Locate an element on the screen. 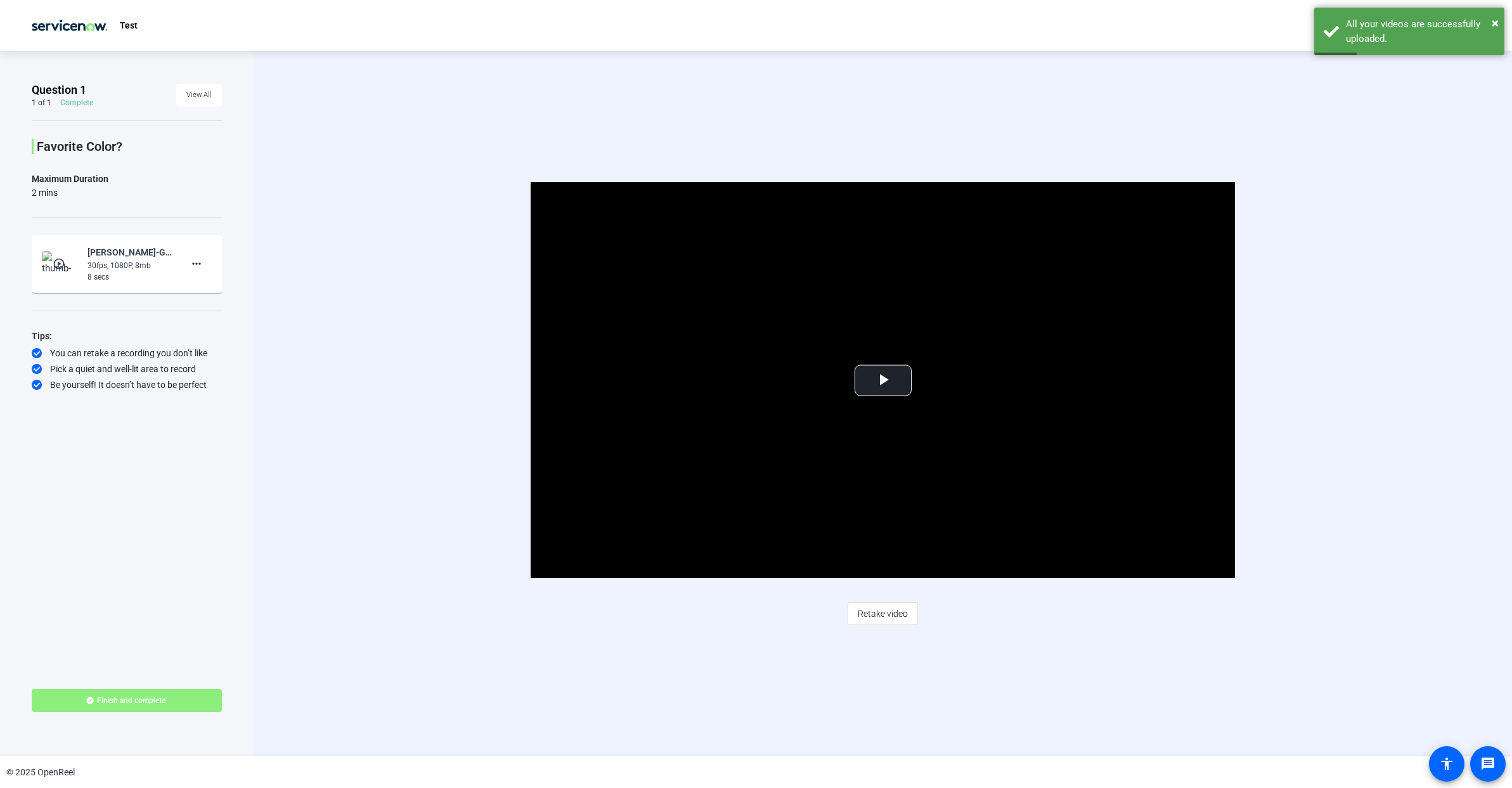 This screenshot has width=1512, height=788. span: View All is located at coordinates (199, 95).